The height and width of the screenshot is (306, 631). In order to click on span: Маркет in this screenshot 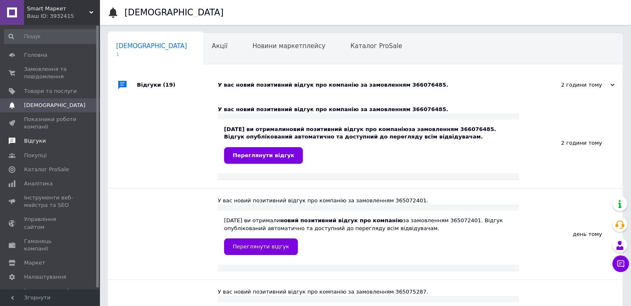, I will do `click(34, 263)`.